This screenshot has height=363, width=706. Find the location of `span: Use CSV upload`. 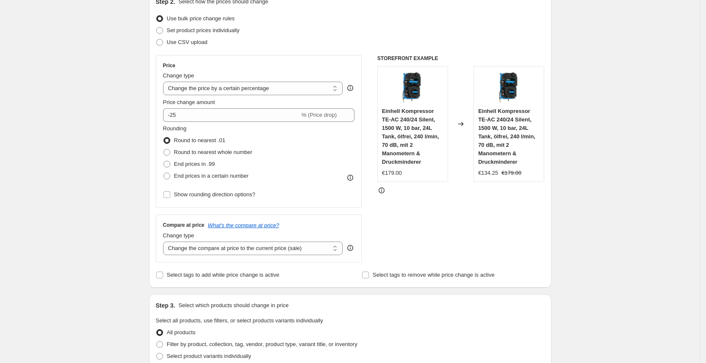

span: Use CSV upload is located at coordinates (187, 42).